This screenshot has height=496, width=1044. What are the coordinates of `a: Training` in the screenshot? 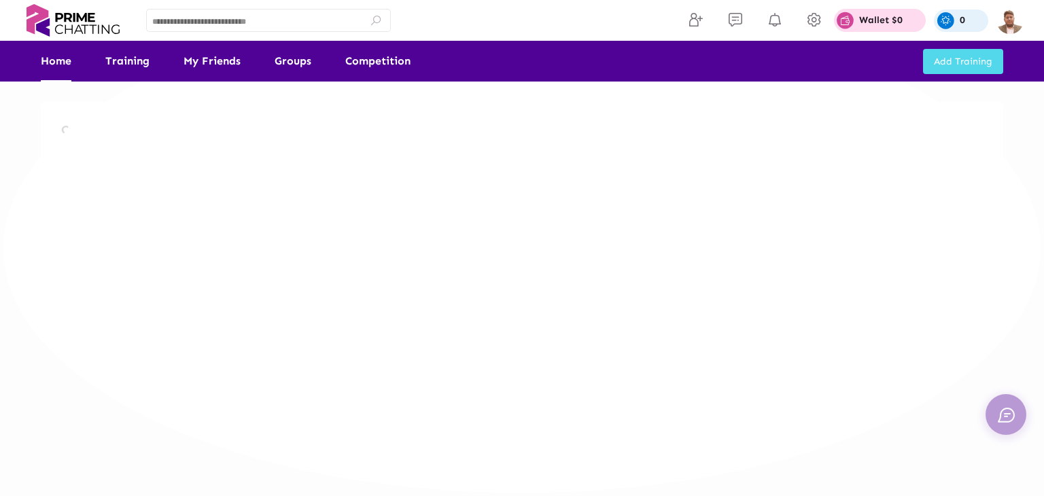 It's located at (127, 61).